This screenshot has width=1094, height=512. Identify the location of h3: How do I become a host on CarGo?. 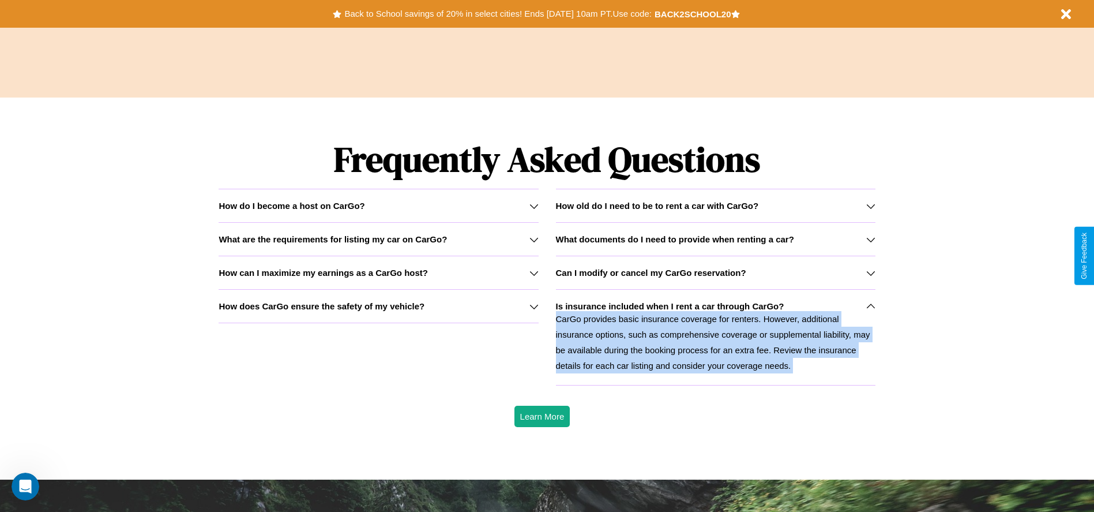
(291, 205).